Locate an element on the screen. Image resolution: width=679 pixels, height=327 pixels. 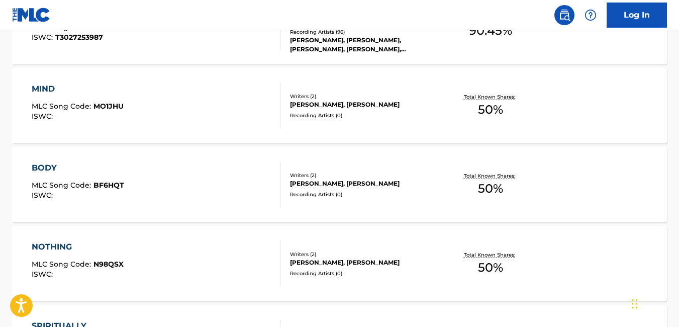
img: search is located at coordinates (564, 15).